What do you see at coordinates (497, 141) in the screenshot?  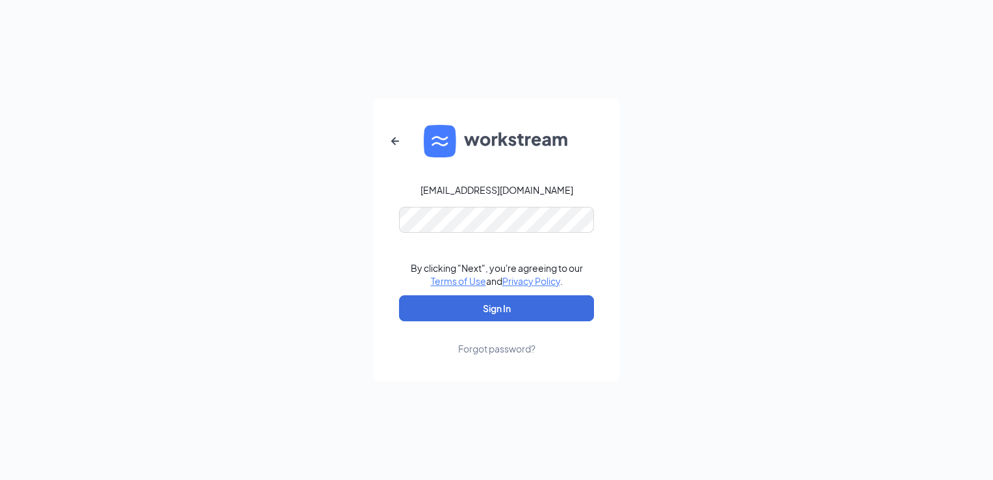 I see `img: WS logo and Workstream text` at bounding box center [497, 141].